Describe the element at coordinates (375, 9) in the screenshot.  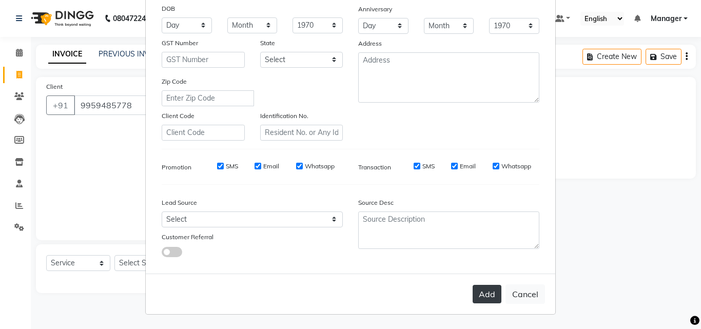
I see `label: Anniversary` at that location.